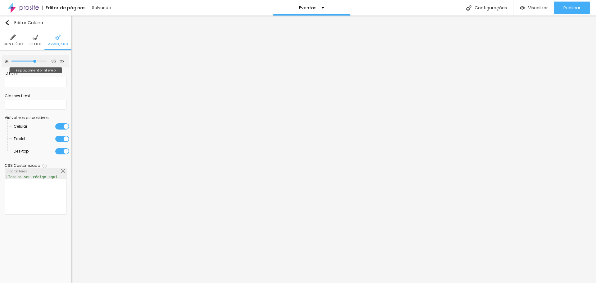 The height and width of the screenshot is (283, 596). What do you see at coordinates (36, 96) in the screenshot?
I see `div: Classes Html` at bounding box center [36, 96].